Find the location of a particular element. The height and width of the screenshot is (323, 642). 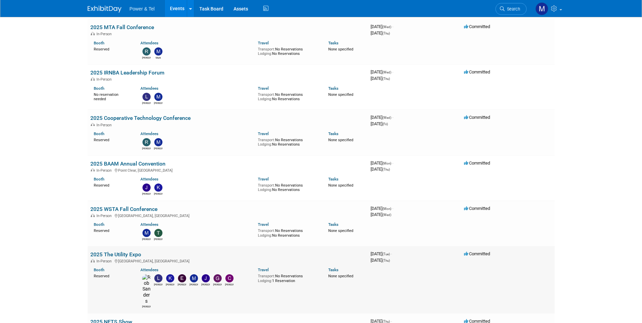

img: Greg Heard is located at coordinates (218, 278).